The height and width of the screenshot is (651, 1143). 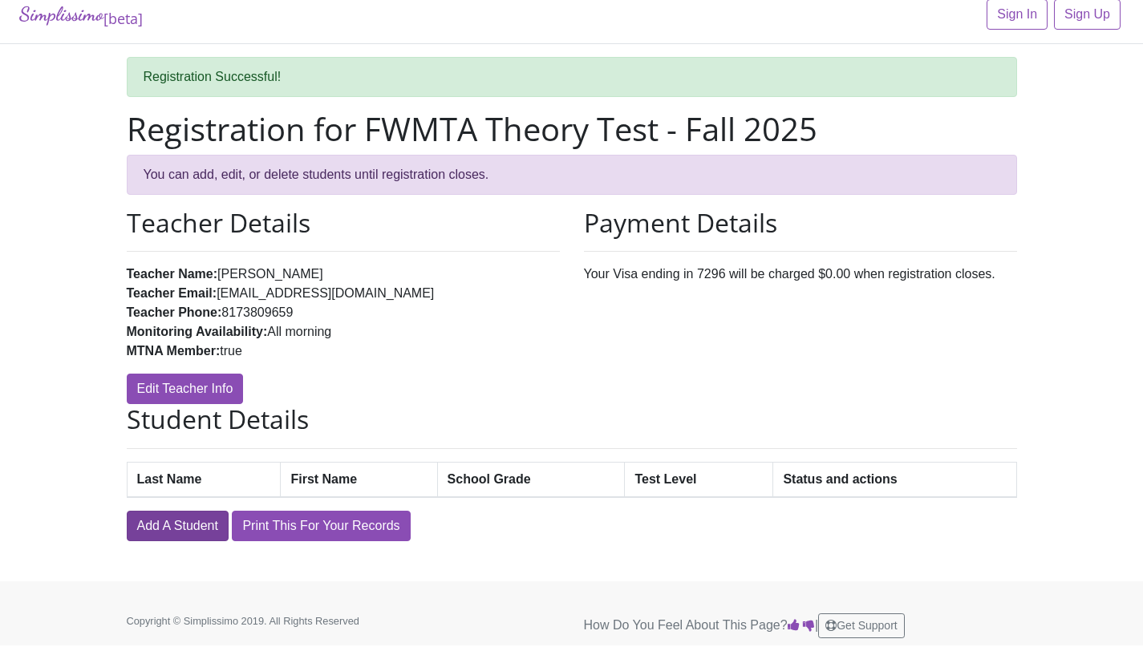 I want to click on h2: Payment Details, so click(x=800, y=223).